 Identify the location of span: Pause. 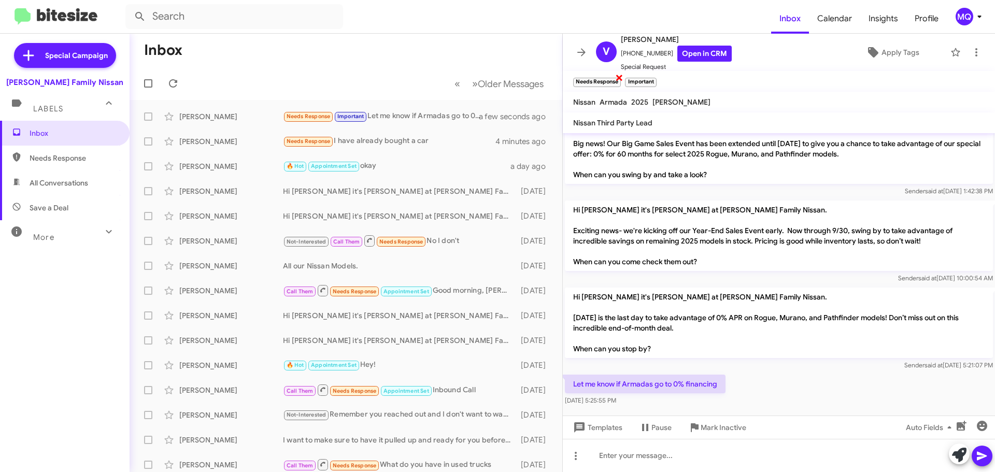
(662, 428).